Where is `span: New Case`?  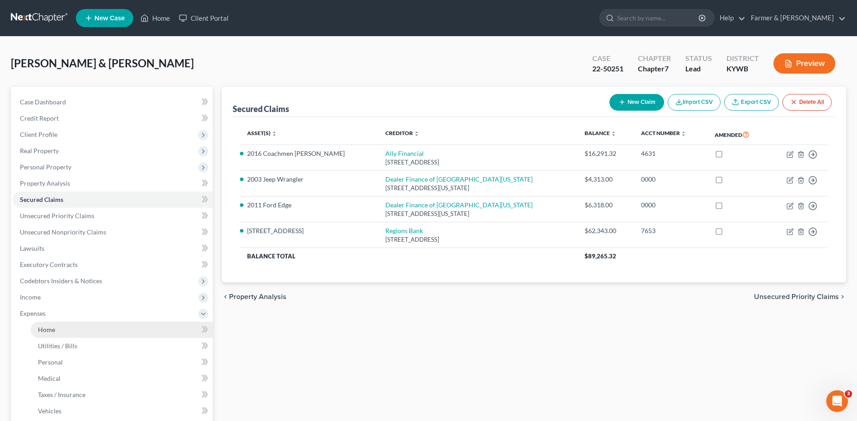 span: New Case is located at coordinates (109, 18).